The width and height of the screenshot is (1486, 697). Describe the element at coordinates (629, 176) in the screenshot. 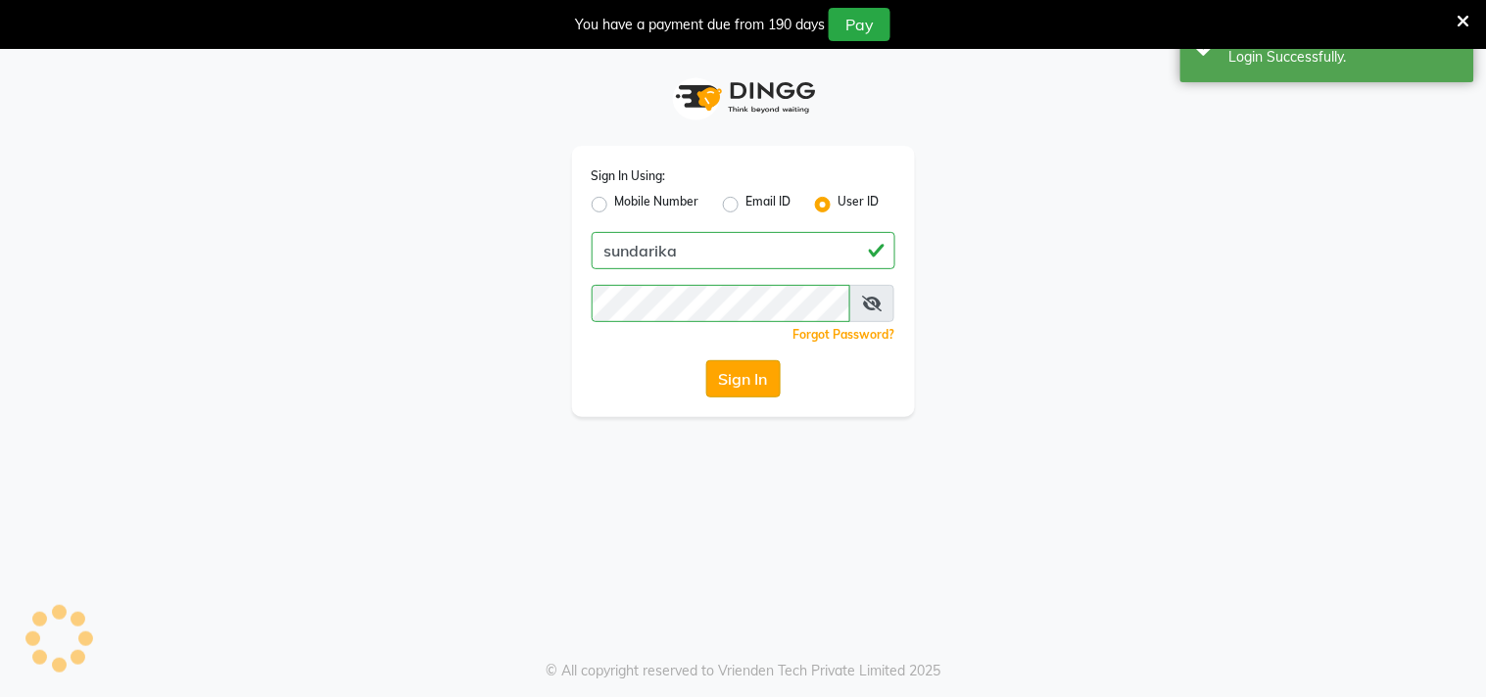

I see `label: Sign In Using:` at that location.